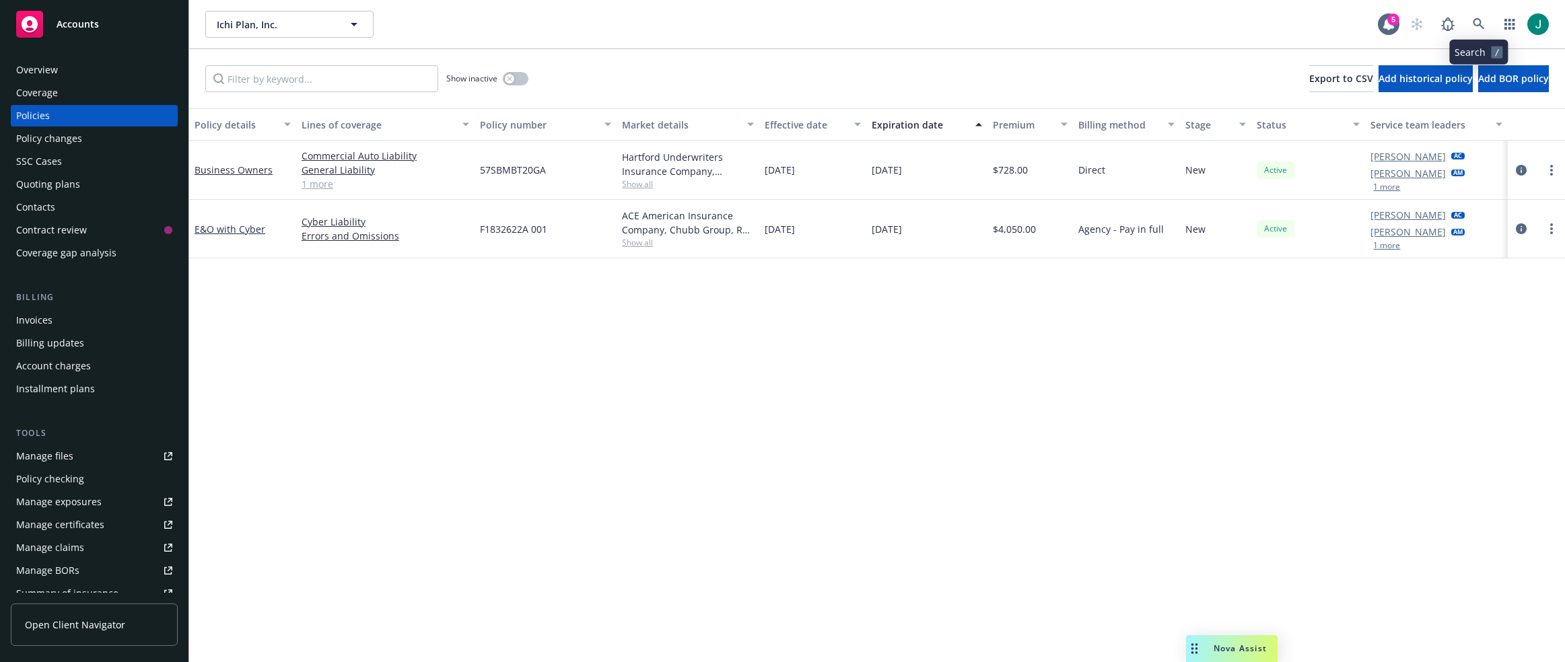 The height and width of the screenshot is (662, 1565). I want to click on span: Show inactive, so click(472, 78).